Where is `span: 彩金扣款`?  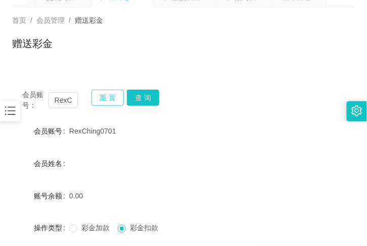 span: 彩金扣款 is located at coordinates (144, 228).